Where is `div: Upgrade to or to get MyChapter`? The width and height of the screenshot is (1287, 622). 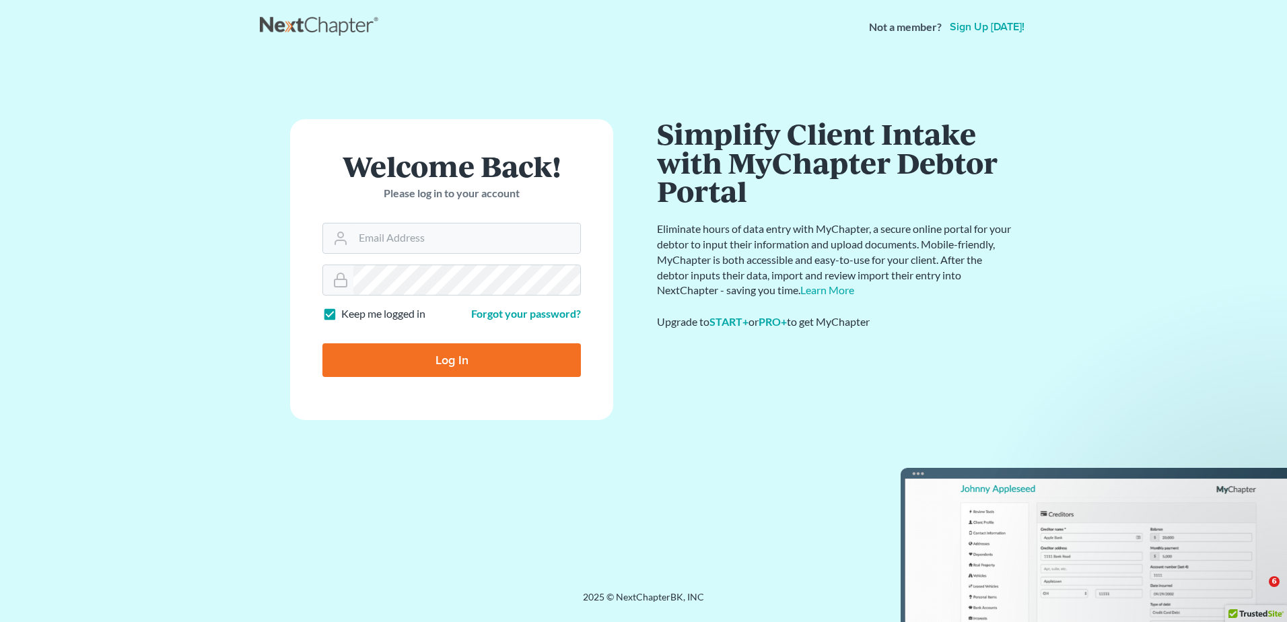 div: Upgrade to or to get MyChapter is located at coordinates (835, 322).